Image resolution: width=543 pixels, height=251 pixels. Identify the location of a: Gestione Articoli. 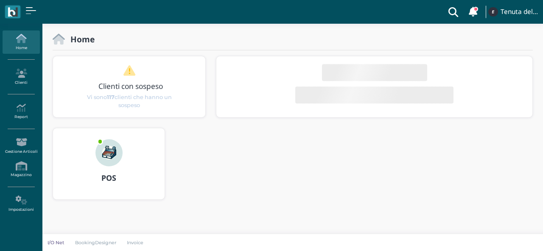
(21, 146).